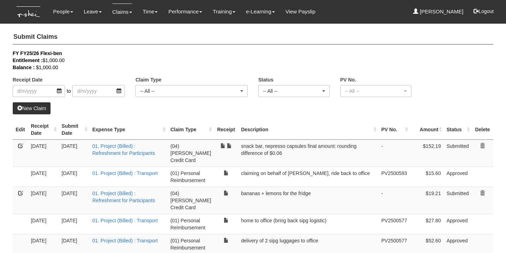  What do you see at coordinates (427, 153) in the screenshot?
I see `td: $152.19` at bounding box center [427, 153].